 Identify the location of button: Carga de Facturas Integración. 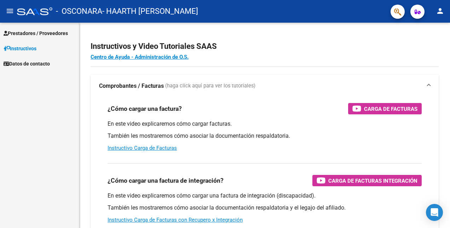
(367, 180).